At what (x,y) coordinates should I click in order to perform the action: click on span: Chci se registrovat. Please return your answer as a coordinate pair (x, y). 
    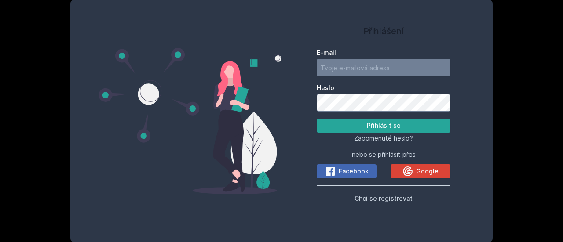
    Looking at the image, I should click on (384, 198).